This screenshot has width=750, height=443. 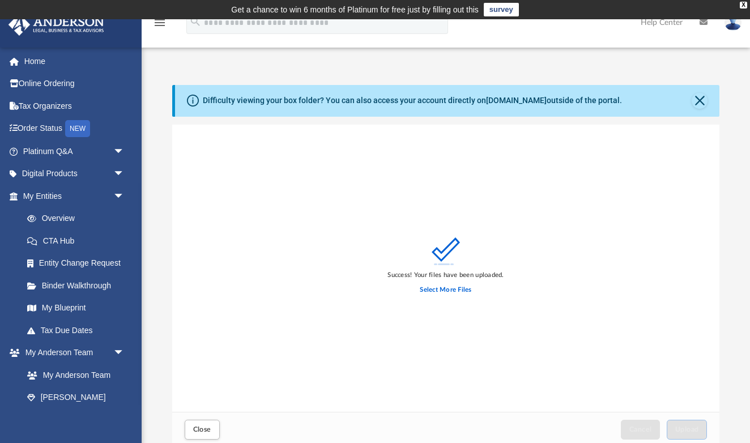 What do you see at coordinates (75, 61) in the screenshot?
I see `a: Home` at bounding box center [75, 61].